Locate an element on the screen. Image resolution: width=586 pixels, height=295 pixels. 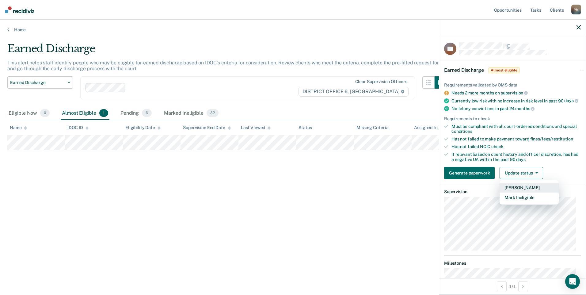
div: 1 / 1 is located at coordinates (513, 286).